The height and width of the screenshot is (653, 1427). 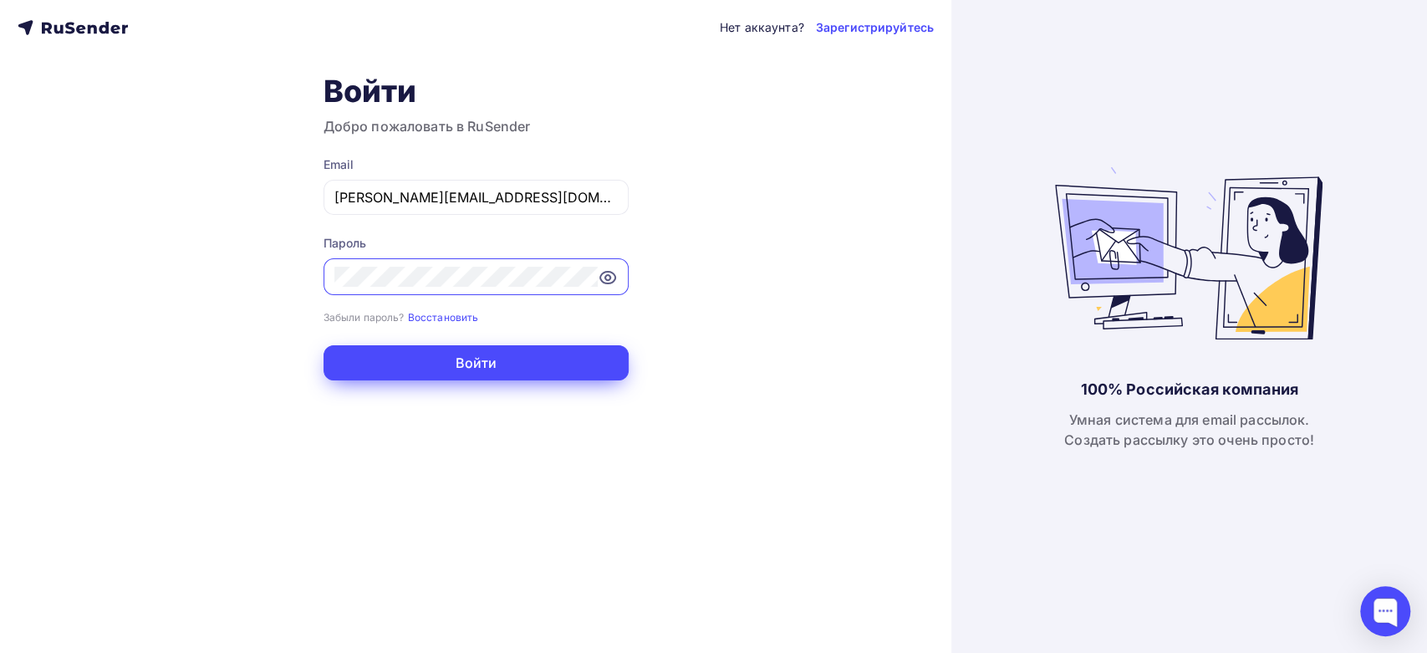 I want to click on div: Умная система для email рассылок. Создать рассылку это очень просто!, so click(x=1189, y=430).